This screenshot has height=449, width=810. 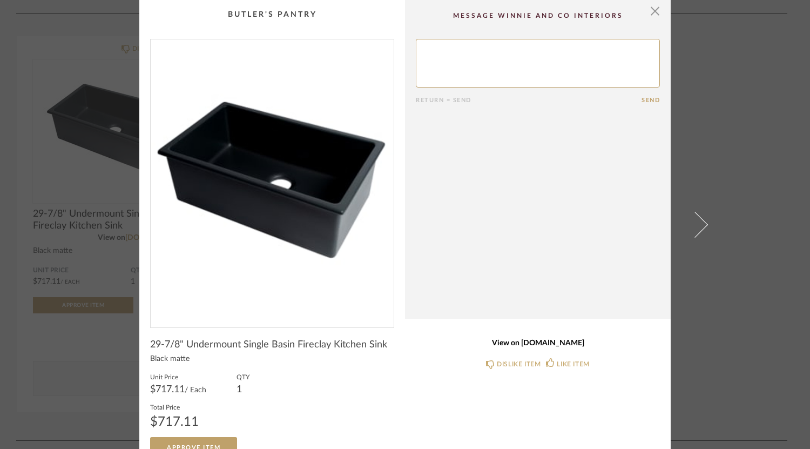 What do you see at coordinates (272, 179) in the screenshot?
I see `div: 0` at bounding box center [272, 179].